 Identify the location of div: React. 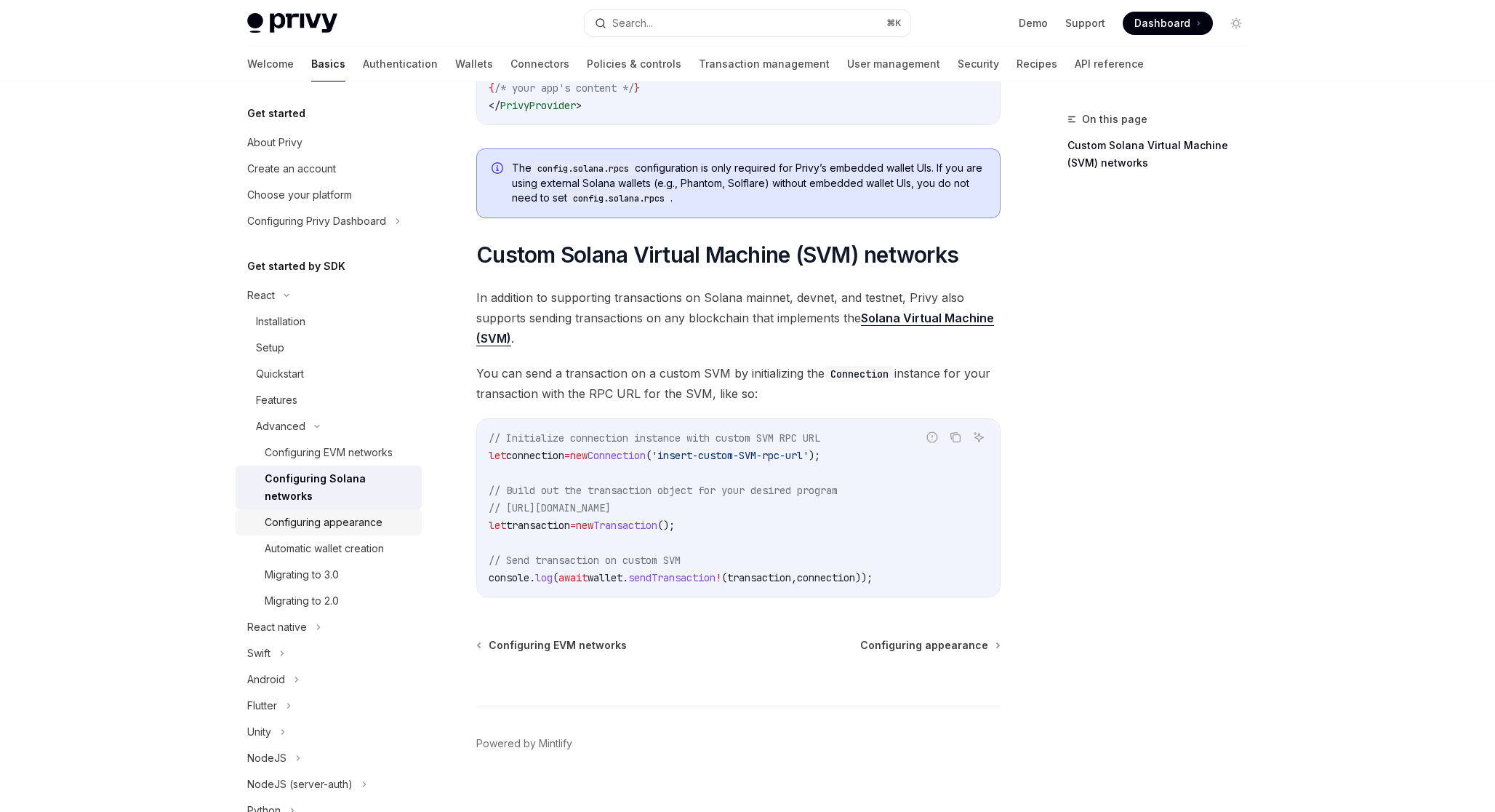
(261, 295).